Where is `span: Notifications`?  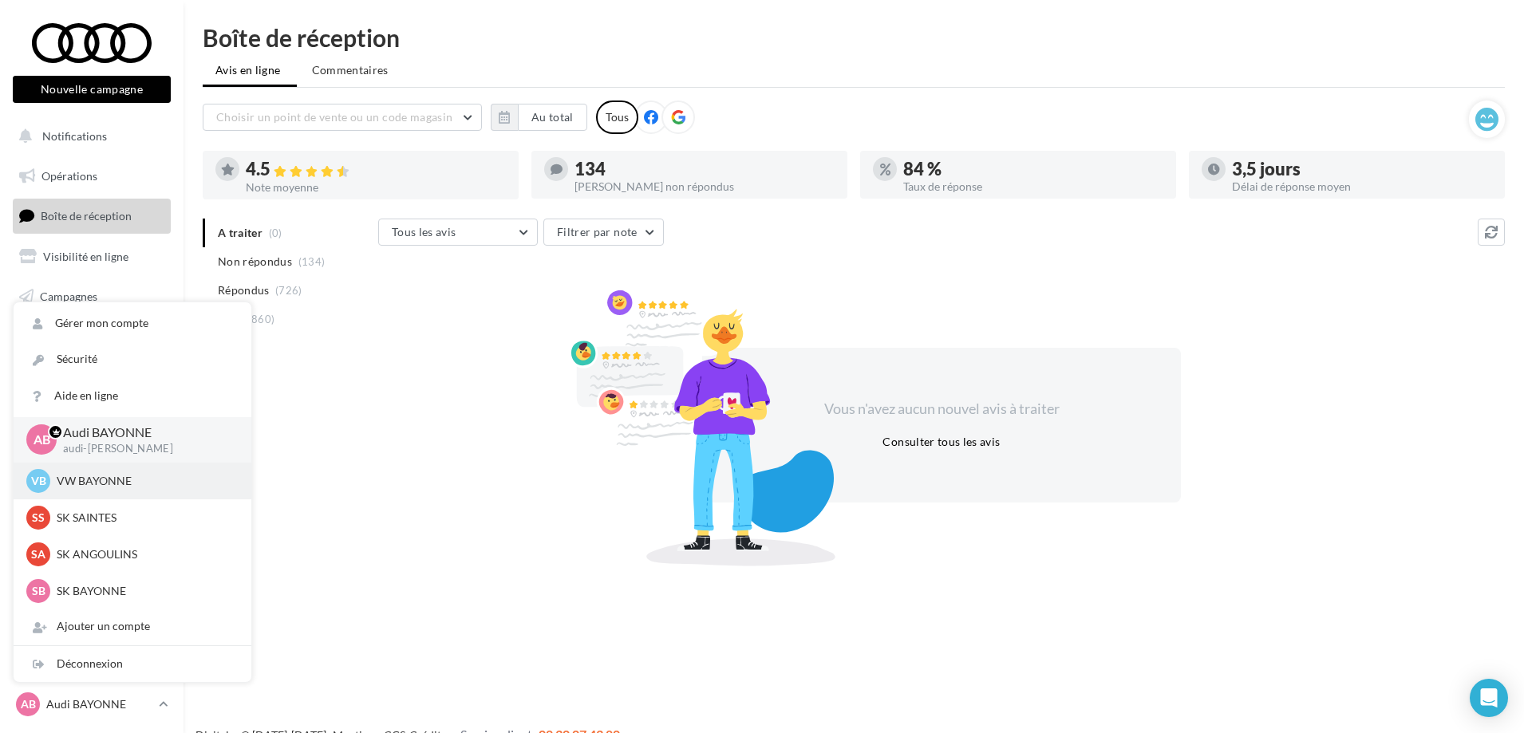
span: Notifications is located at coordinates (74, 136).